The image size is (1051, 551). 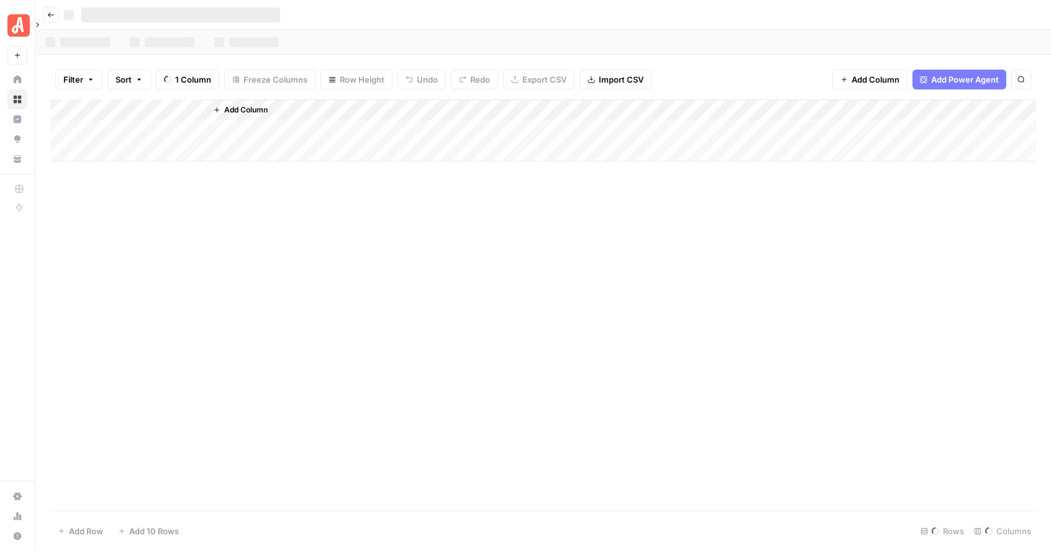 What do you see at coordinates (17, 79) in the screenshot?
I see `a: Home` at bounding box center [17, 79].